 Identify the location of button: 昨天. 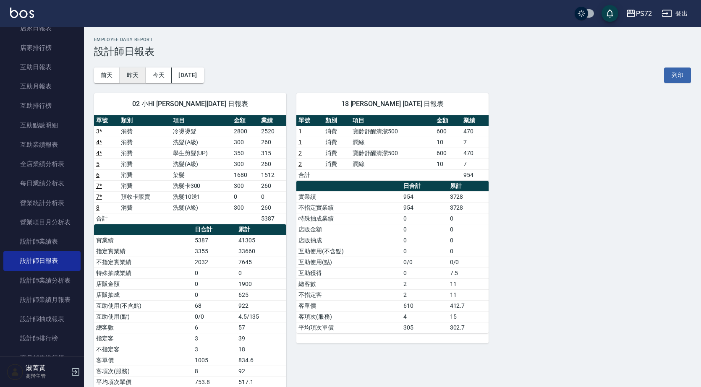
(133, 75).